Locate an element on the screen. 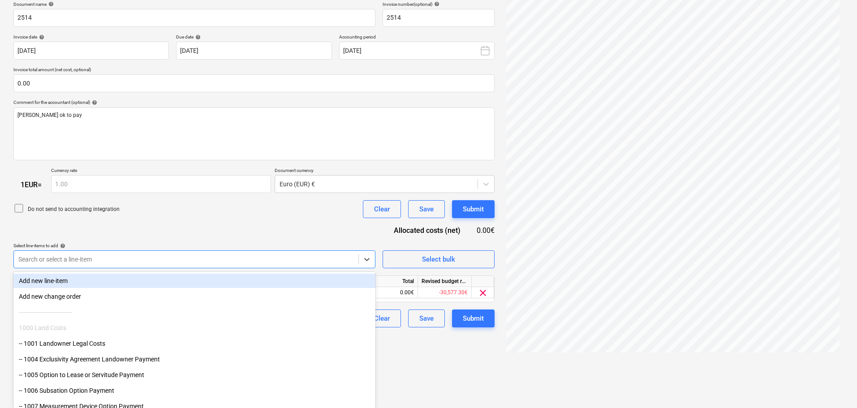 Image resolution: width=857 pixels, height=408 pixels. div: Comment for the accountant (optional) is located at coordinates (254, 102).